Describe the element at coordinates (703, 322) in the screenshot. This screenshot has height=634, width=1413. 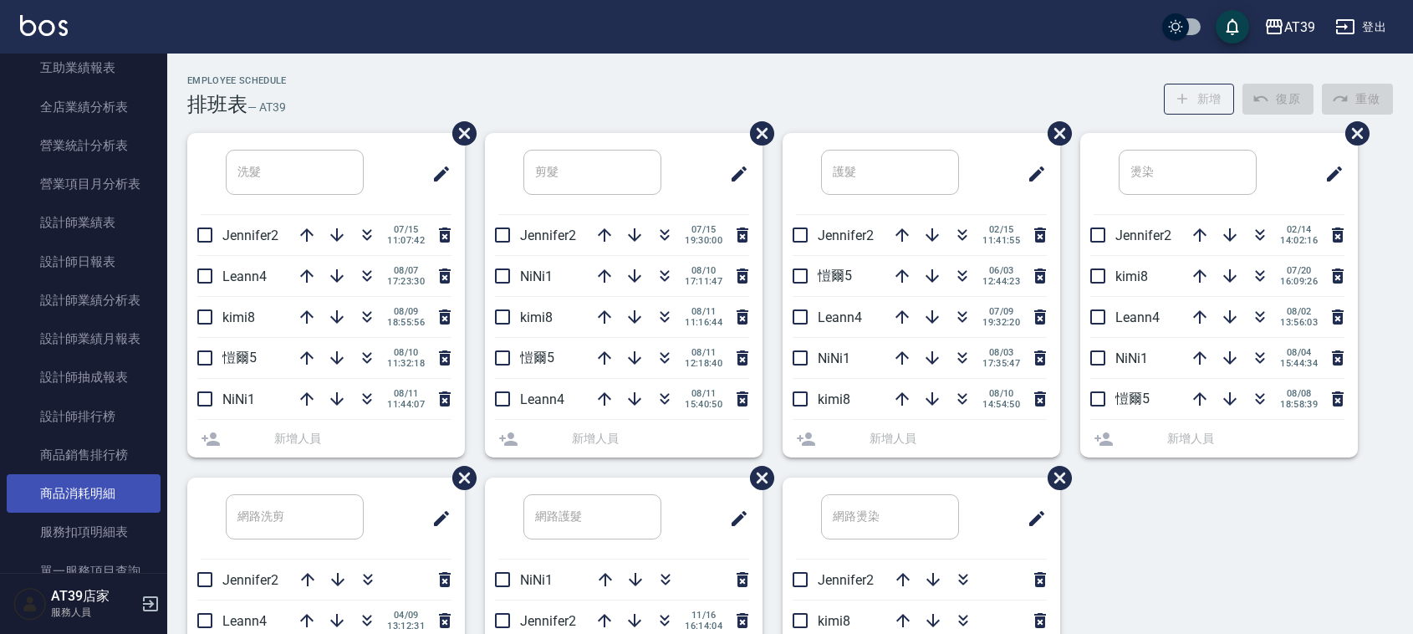
I see `span: 11:16:44` at that location.